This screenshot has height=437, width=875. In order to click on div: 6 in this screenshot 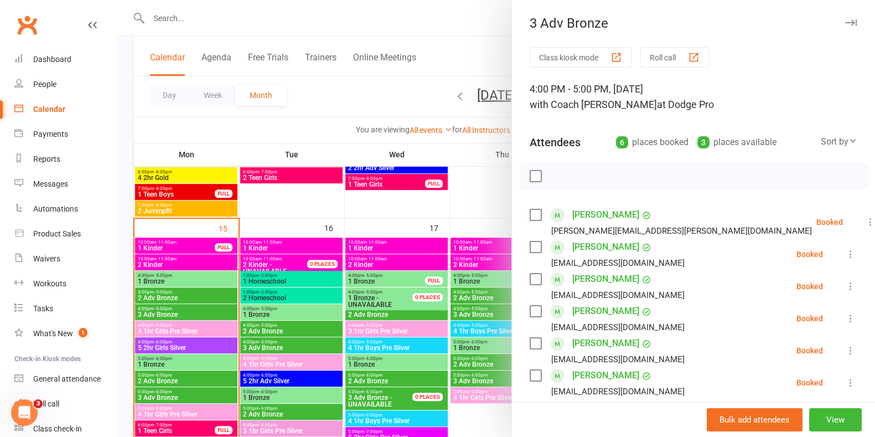, I will do `click(622, 142)`.